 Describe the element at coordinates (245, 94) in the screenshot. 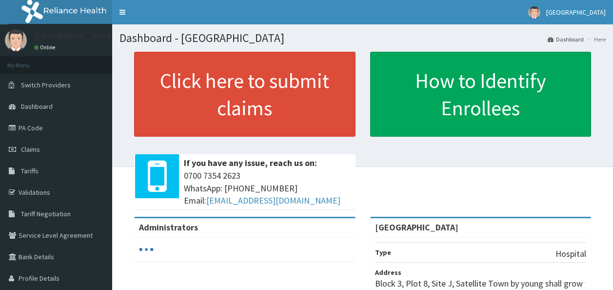

I see `a: Click here to submit claims` at that location.